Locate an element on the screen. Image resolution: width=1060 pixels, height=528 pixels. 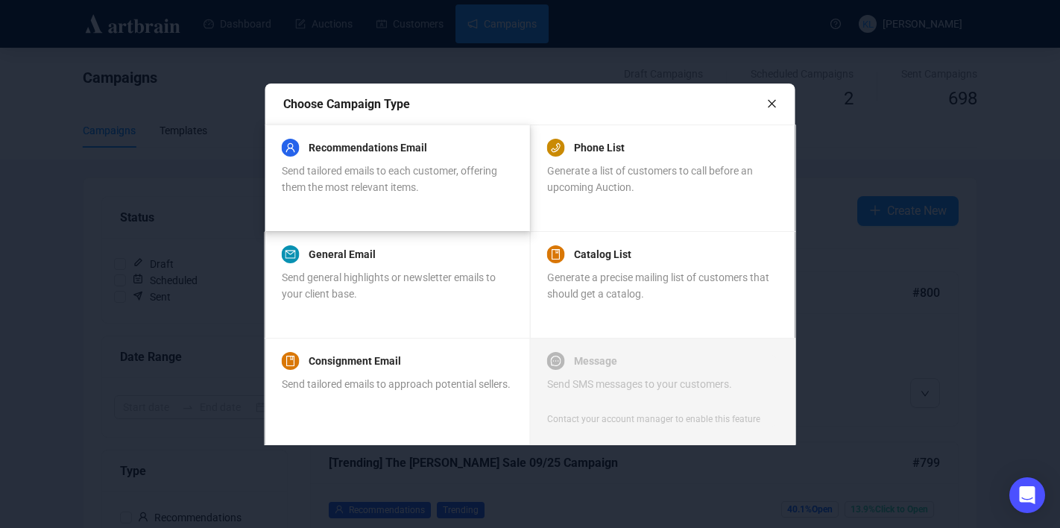
a: Catalog List is located at coordinates (603, 254).